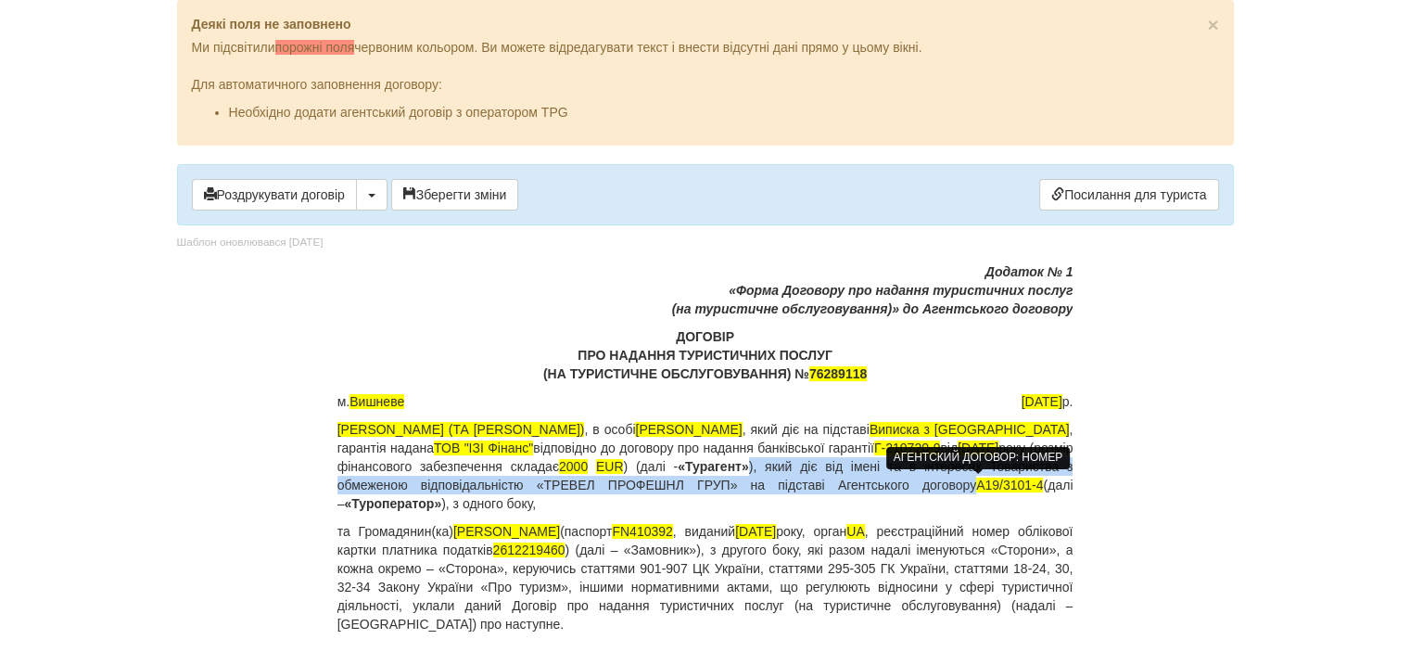 The image size is (1410, 652). Describe the element at coordinates (706, 466) in the screenshot. I see `p: , в особі , який діє на підставі , гарантія надана відповідно до договору про надання банківської...` at that location.